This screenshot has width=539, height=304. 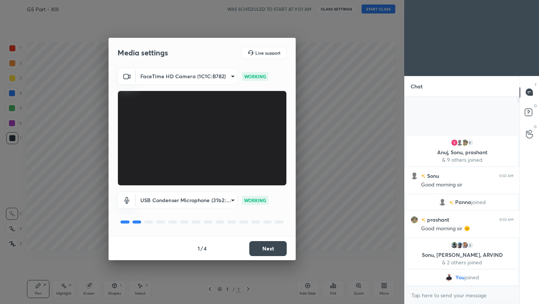 What do you see at coordinates (467, 185) in the screenshot?
I see `div: Good morning sir` at bounding box center [467, 185].